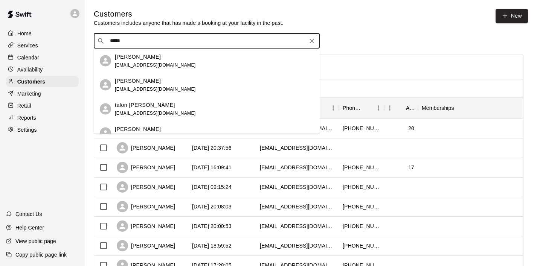 Image resolution: width=537 pixels, height=266 pixels. I want to click on div: andrewt8484@gmail.com, so click(297, 226).